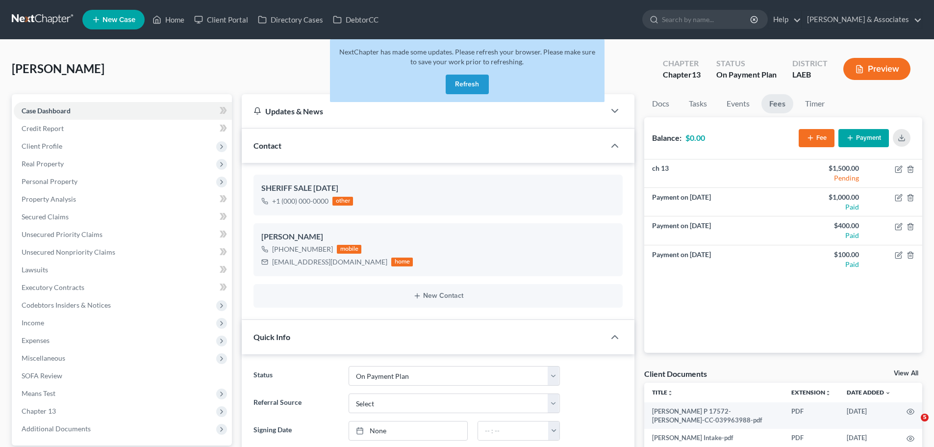 This screenshot has width=934, height=447. Describe the element at coordinates (698, 103) in the screenshot. I see `a: Tasks` at that location.